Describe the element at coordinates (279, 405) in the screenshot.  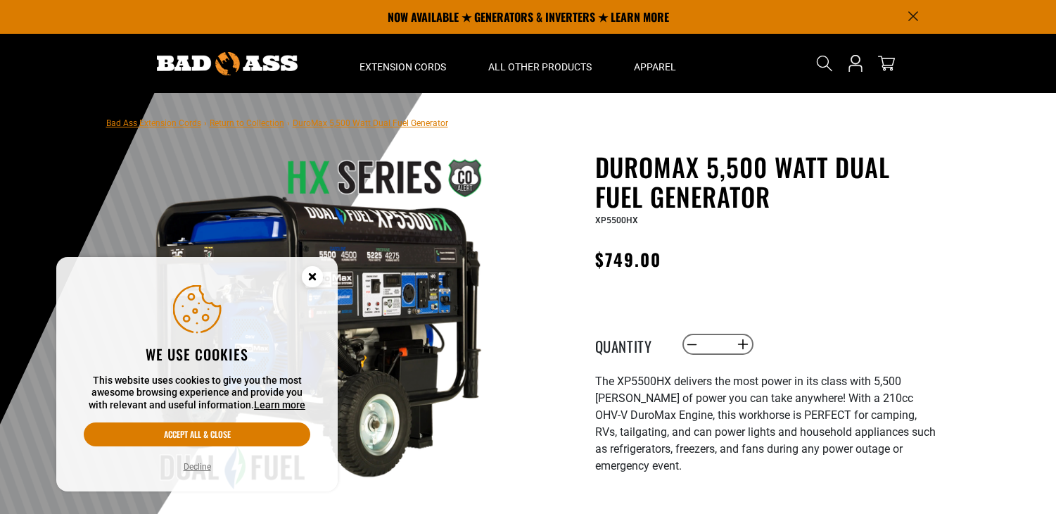
I see `a: Learn more` at that location.